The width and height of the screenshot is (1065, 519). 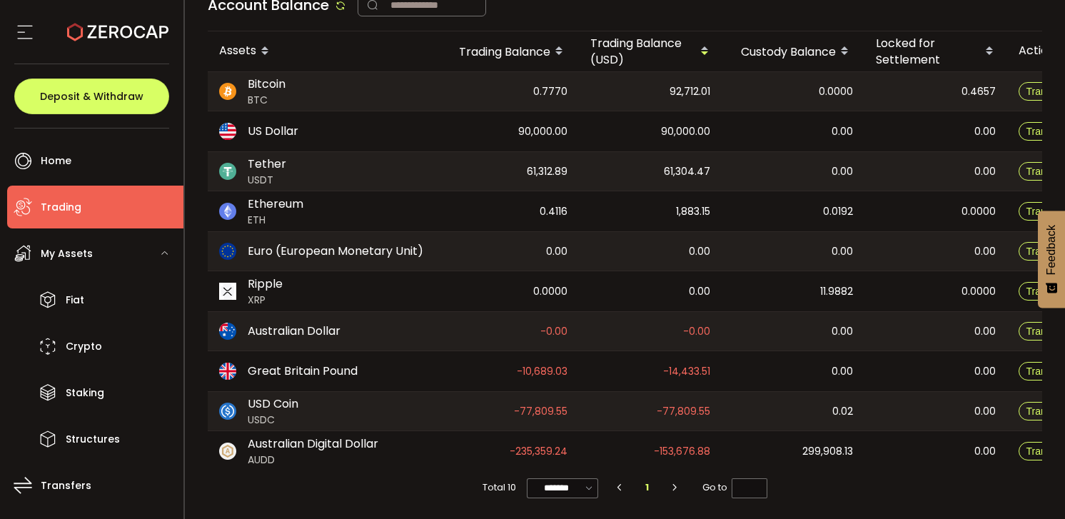 I want to click on span: Bitcoin, so click(x=266, y=84).